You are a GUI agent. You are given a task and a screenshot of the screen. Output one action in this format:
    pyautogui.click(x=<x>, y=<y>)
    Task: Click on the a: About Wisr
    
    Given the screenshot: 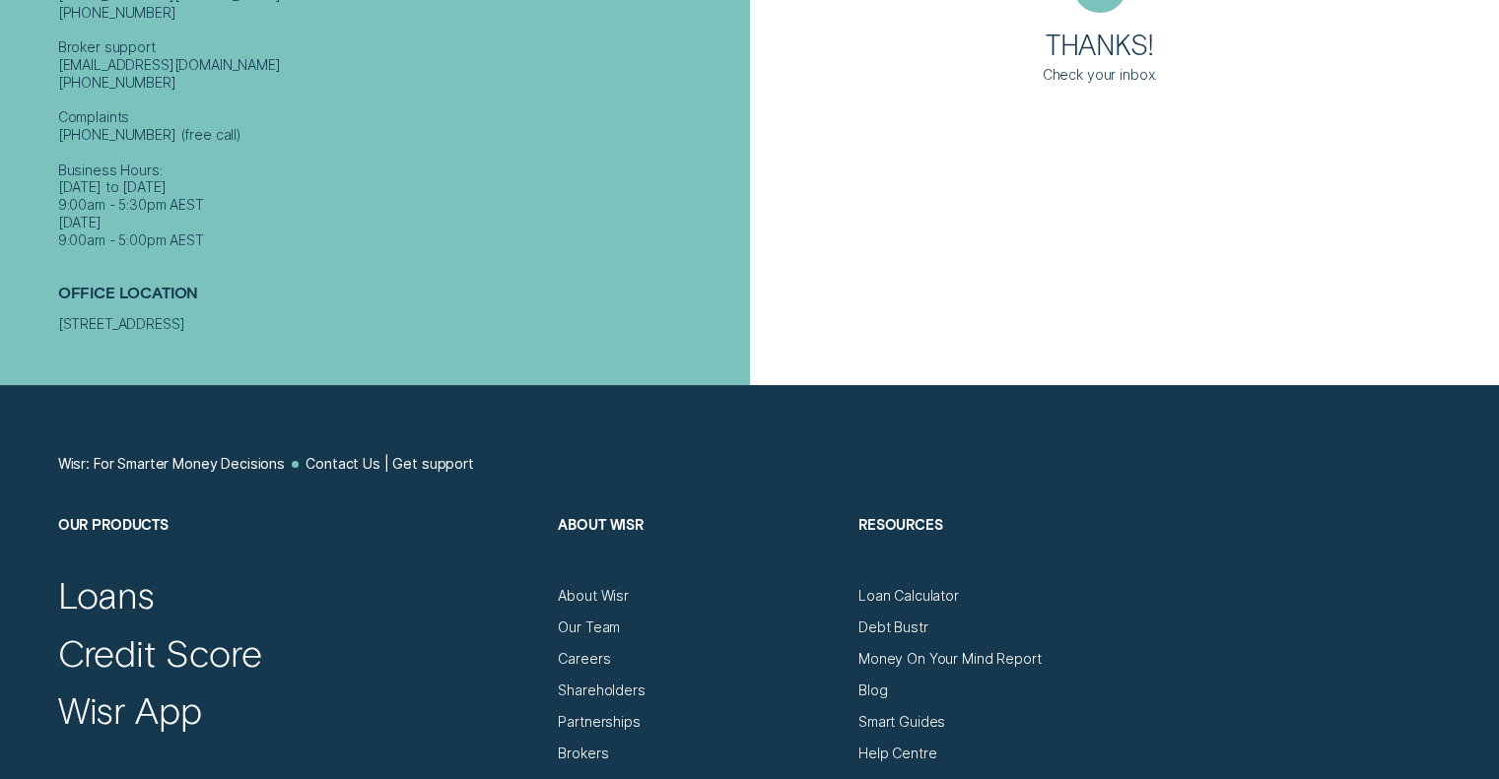 What is the action you would take?
    pyautogui.click(x=593, y=596)
    